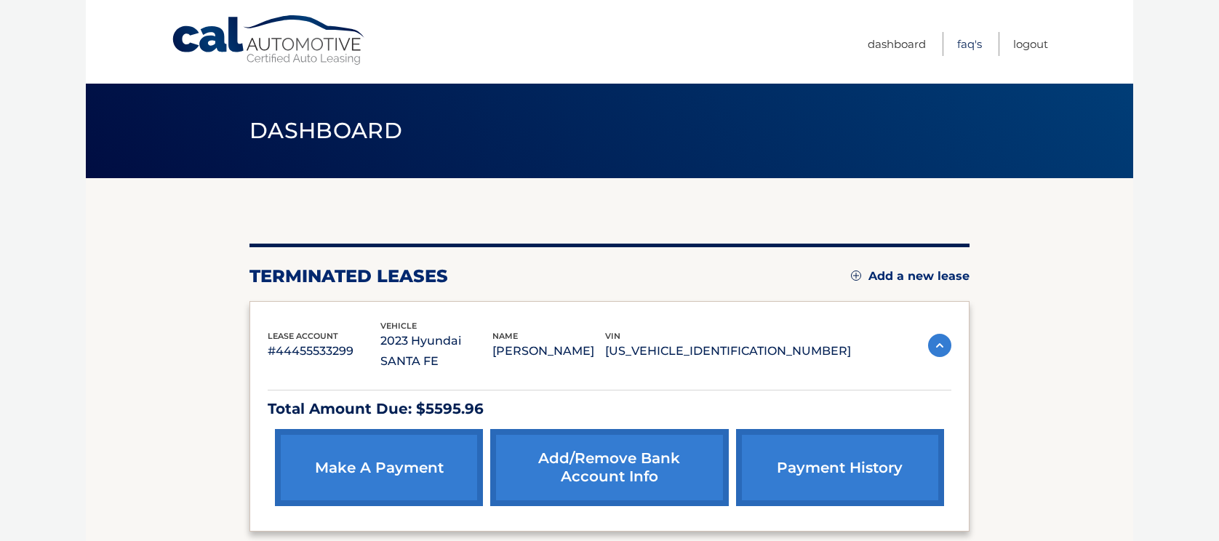 Image resolution: width=1219 pixels, height=541 pixels. Describe the element at coordinates (1031, 44) in the screenshot. I see `a: Logout` at that location.